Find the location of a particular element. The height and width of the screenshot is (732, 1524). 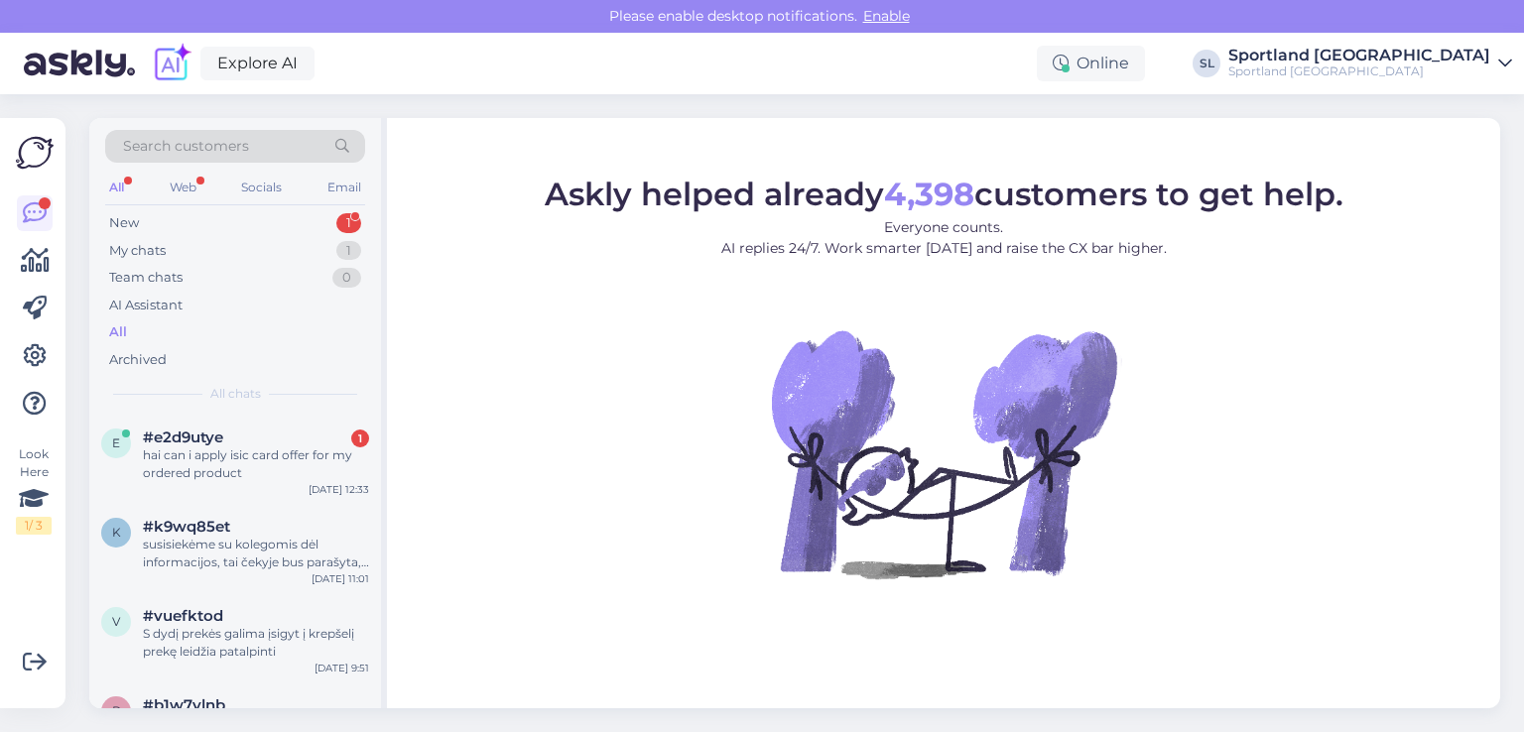

div: hai can i apply isic card offer for my ordered product is located at coordinates (256, 464).